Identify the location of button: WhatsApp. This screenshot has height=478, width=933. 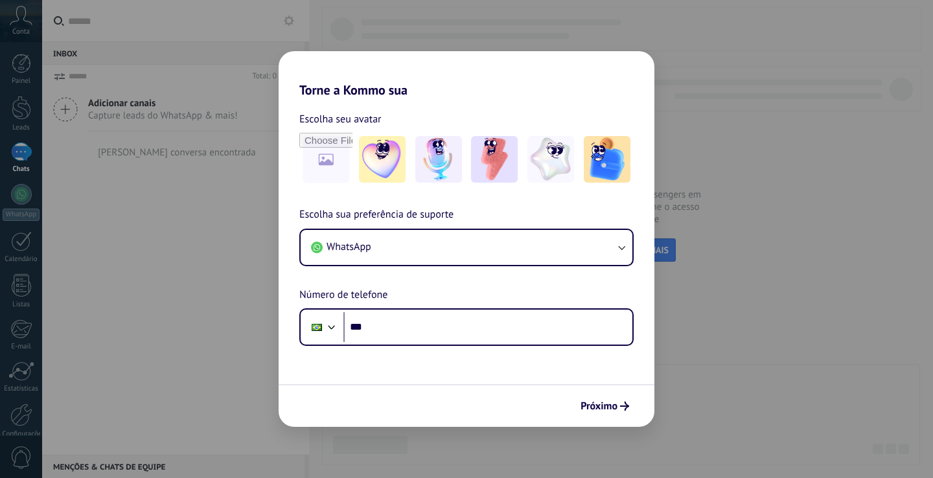
(466, 247).